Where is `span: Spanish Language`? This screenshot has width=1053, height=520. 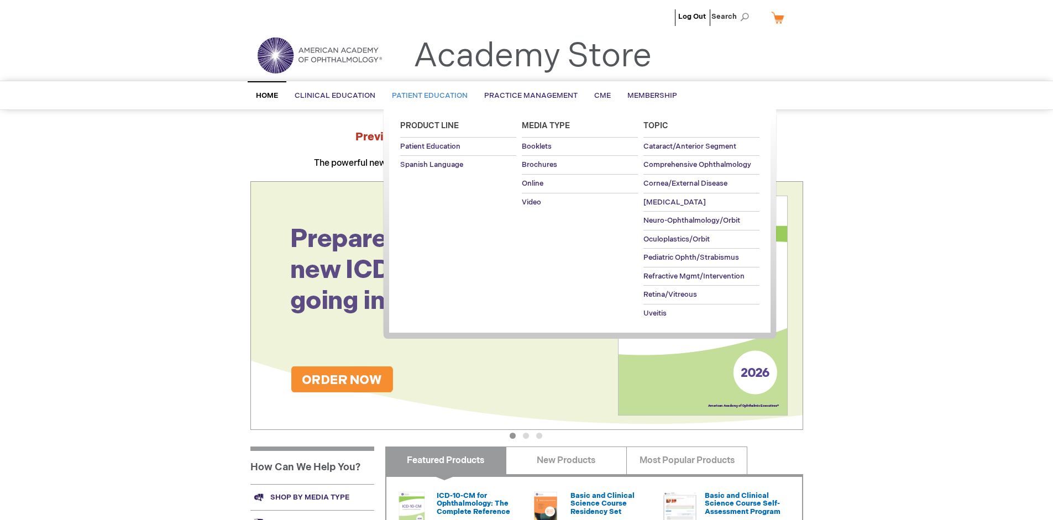 span: Spanish Language is located at coordinates (432, 165).